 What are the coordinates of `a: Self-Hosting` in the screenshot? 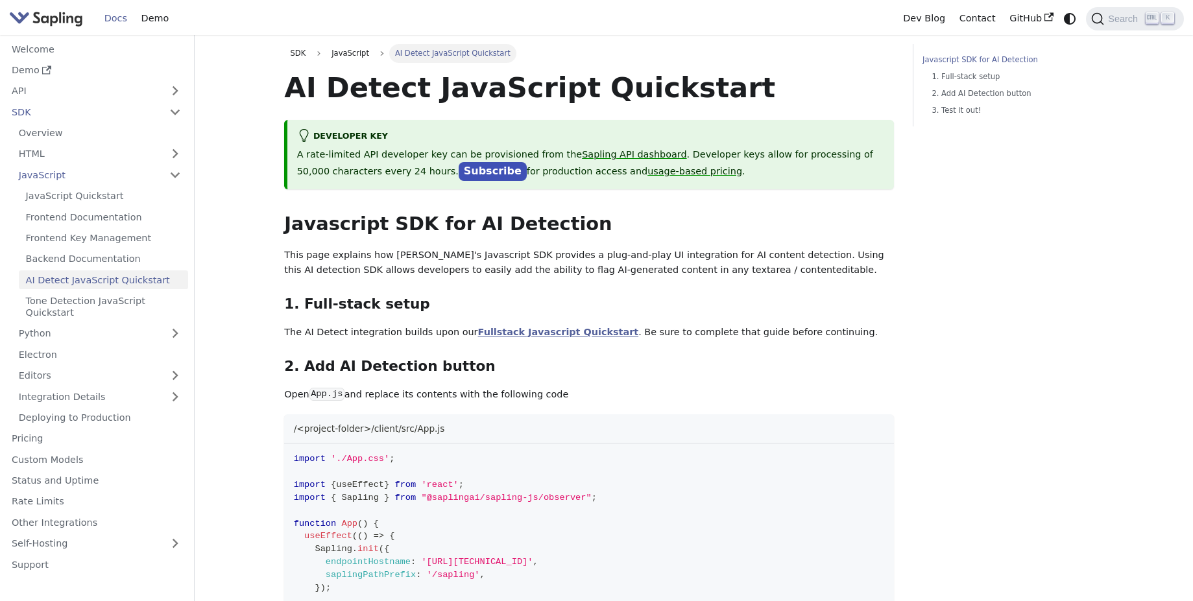 It's located at (96, 544).